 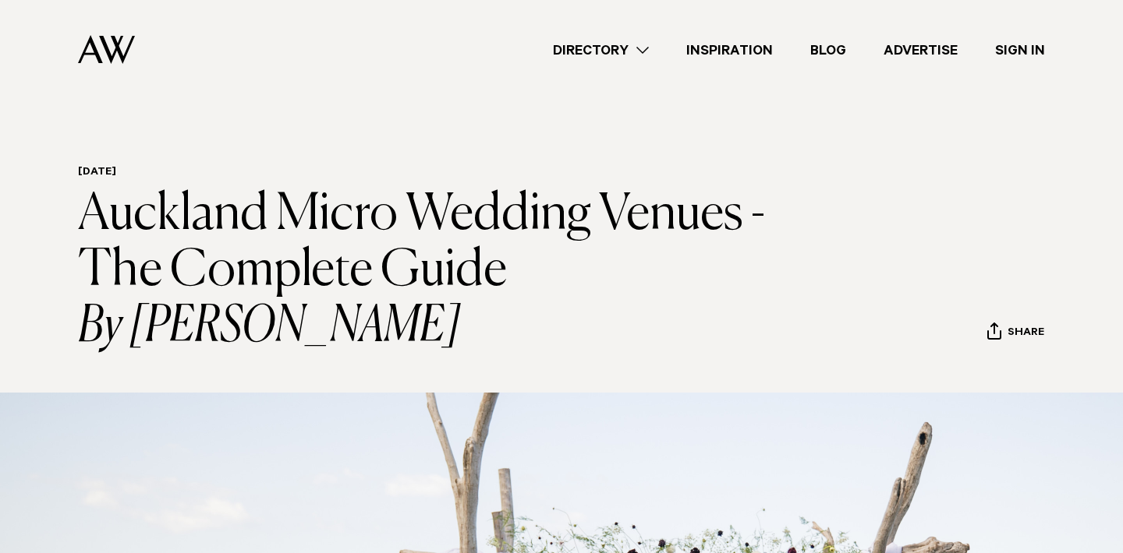 I want to click on a: Inspiration, so click(x=729, y=50).